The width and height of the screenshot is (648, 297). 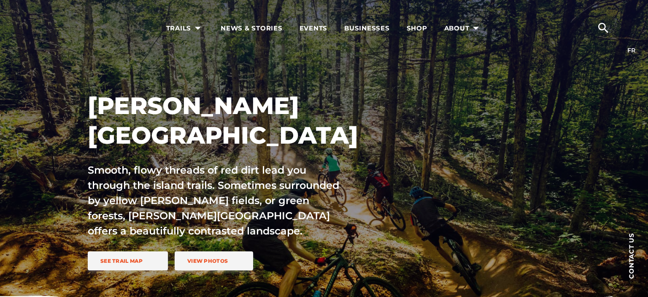 I want to click on span: View Photos, so click(x=208, y=260).